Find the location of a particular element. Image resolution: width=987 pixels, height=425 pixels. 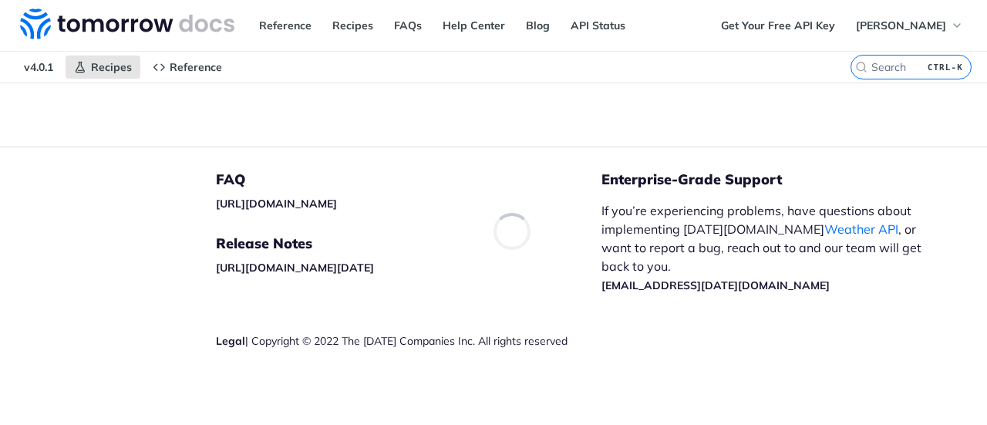

kbd: CTRL-K is located at coordinates (945, 67).